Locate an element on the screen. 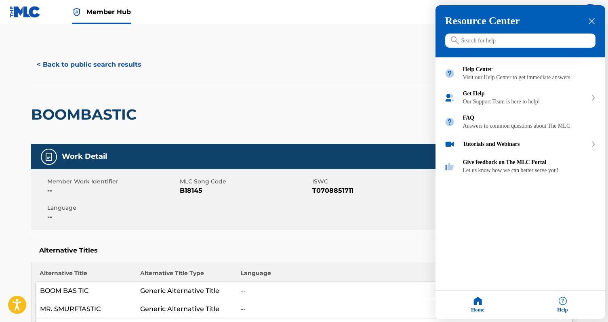 The height and width of the screenshot is (322, 608). div: Let us know how we can better serve you! is located at coordinates (529, 170).